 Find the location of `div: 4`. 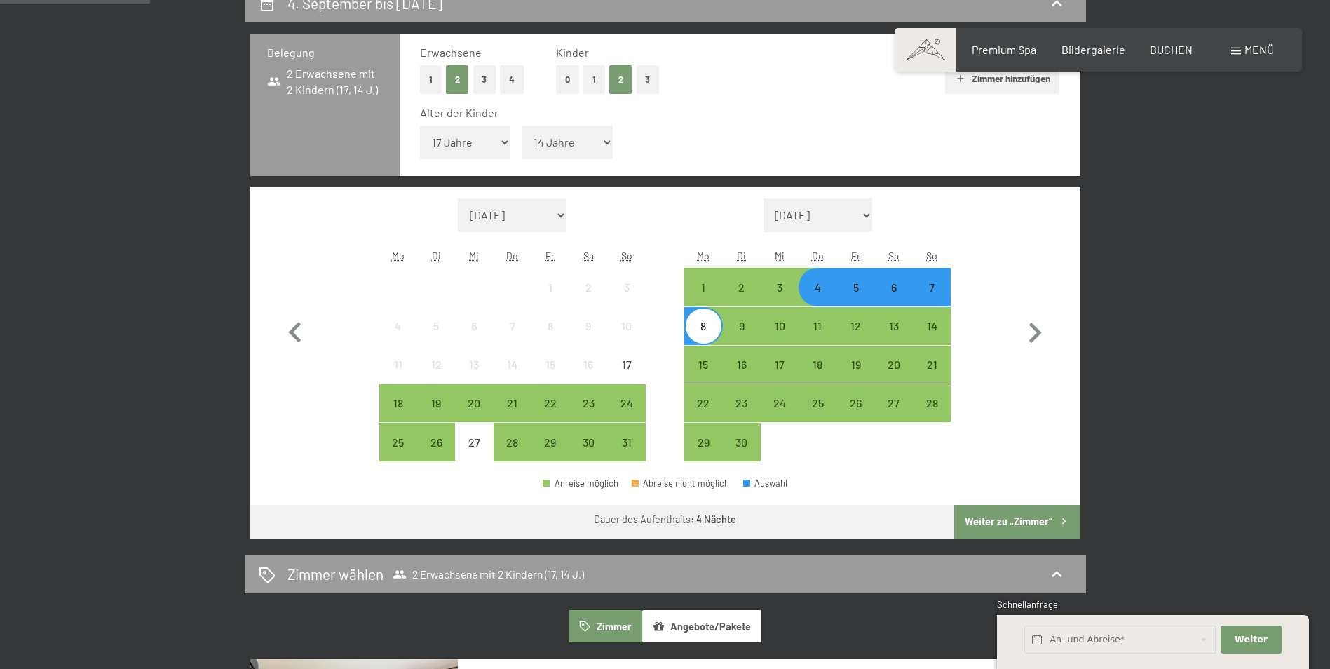

div: 4 is located at coordinates (398, 338).